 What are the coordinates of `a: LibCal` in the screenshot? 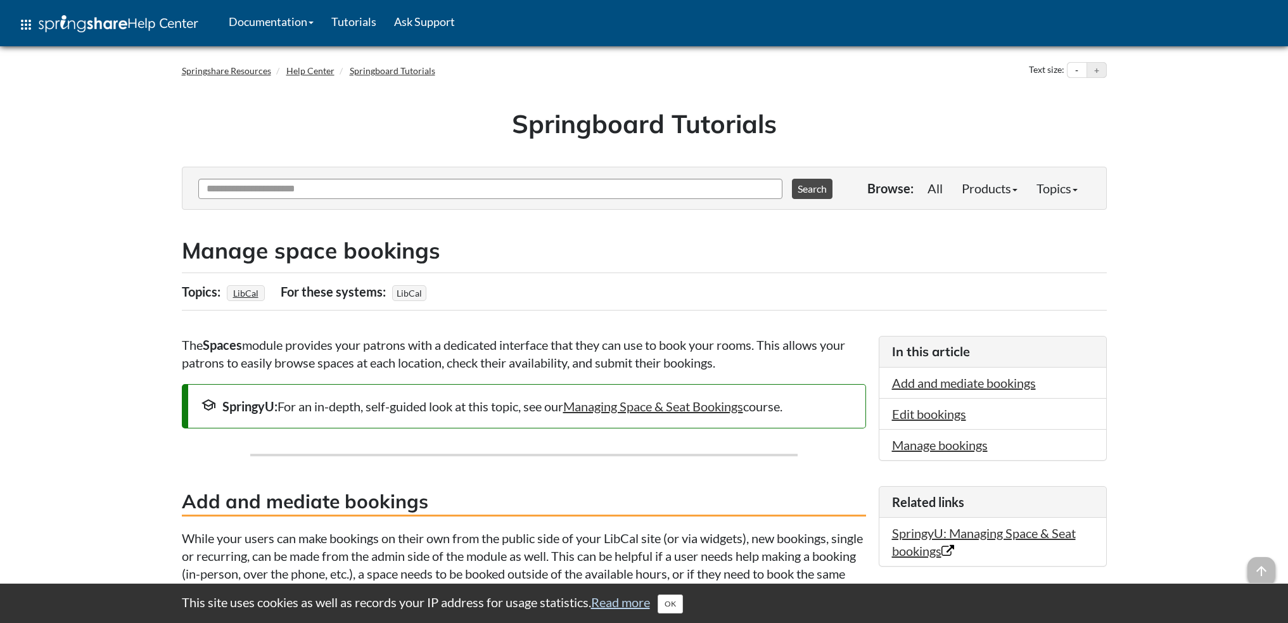 It's located at (246, 293).